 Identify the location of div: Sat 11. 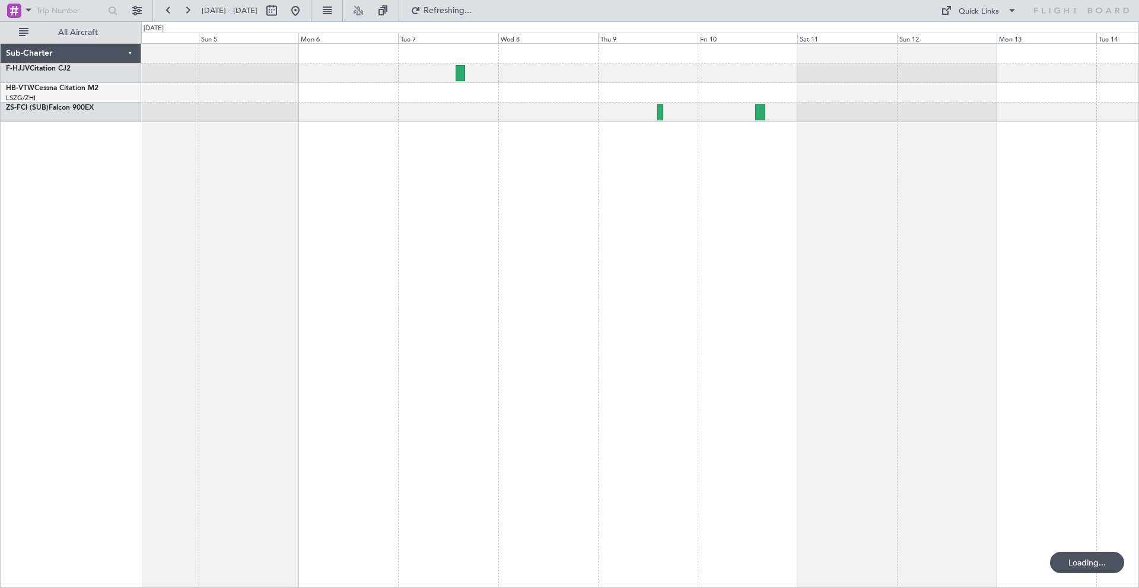
(847, 38).